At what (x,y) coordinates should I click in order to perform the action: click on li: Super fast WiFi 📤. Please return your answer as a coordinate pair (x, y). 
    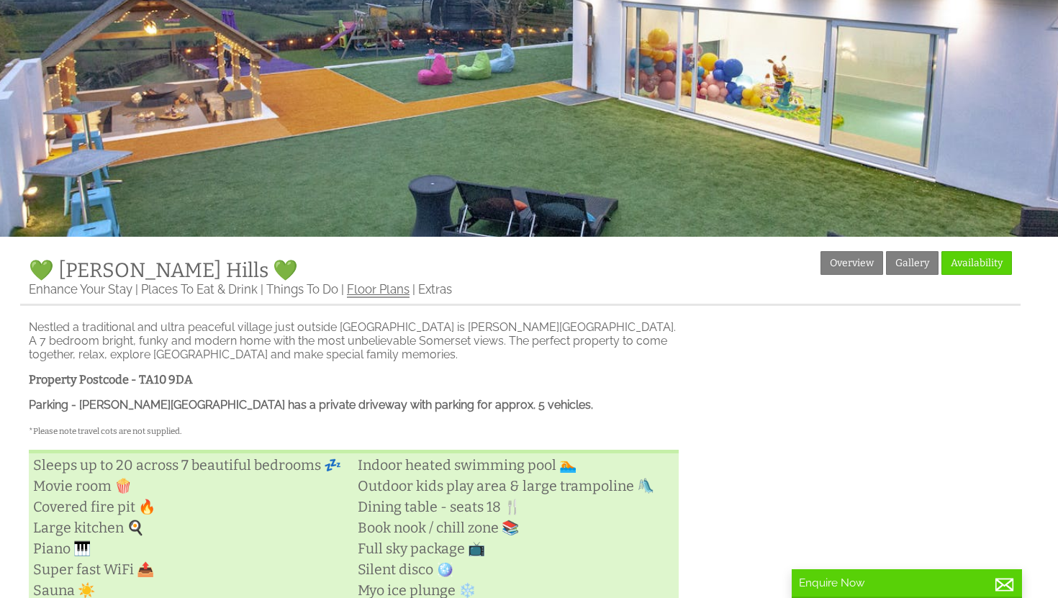
    Looking at the image, I should click on (191, 569).